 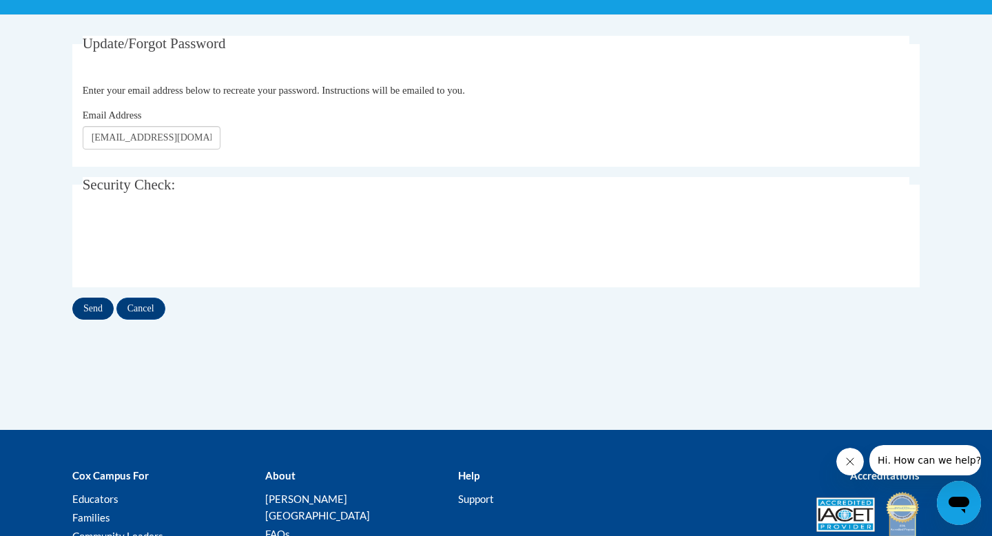 What do you see at coordinates (95, 499) in the screenshot?
I see `a: Educators` at bounding box center [95, 499].